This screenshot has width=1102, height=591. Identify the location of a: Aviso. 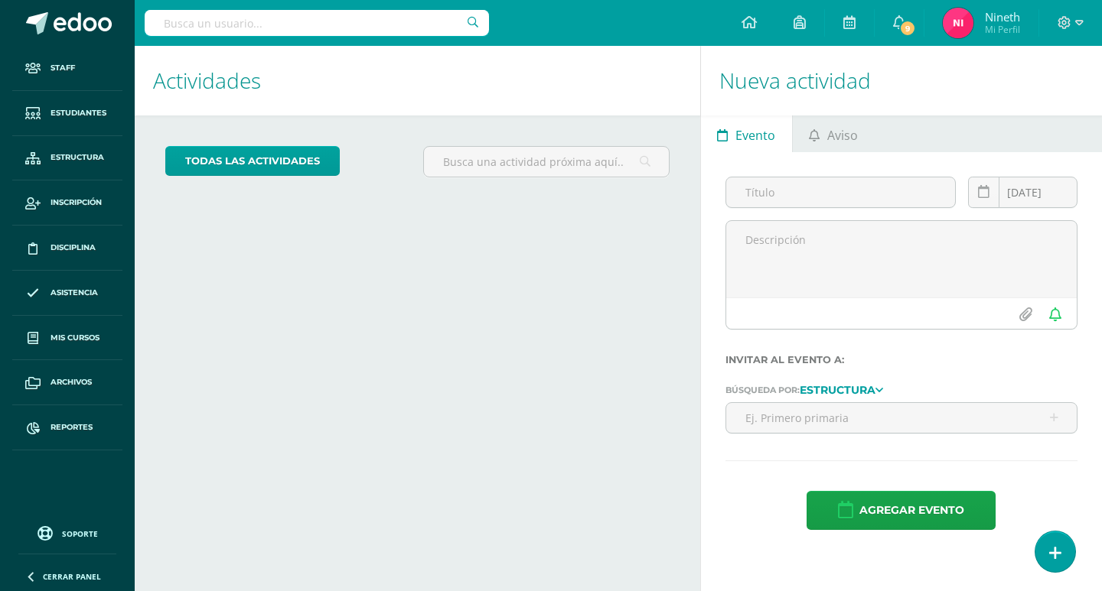
(833, 134).